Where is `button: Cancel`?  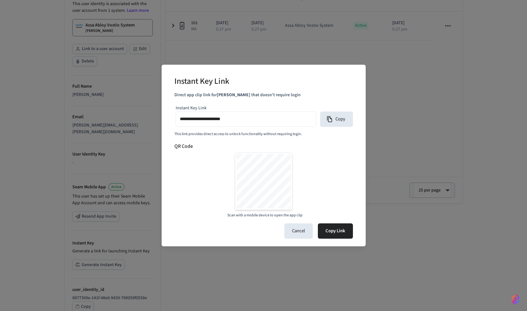
button: Cancel is located at coordinates (298, 231).